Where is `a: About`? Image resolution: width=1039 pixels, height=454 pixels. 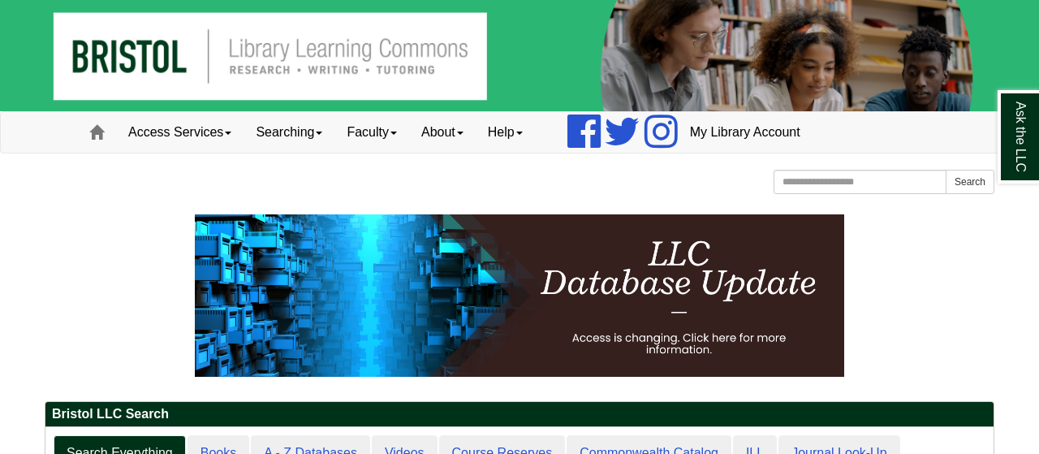 a: About is located at coordinates (443, 132).